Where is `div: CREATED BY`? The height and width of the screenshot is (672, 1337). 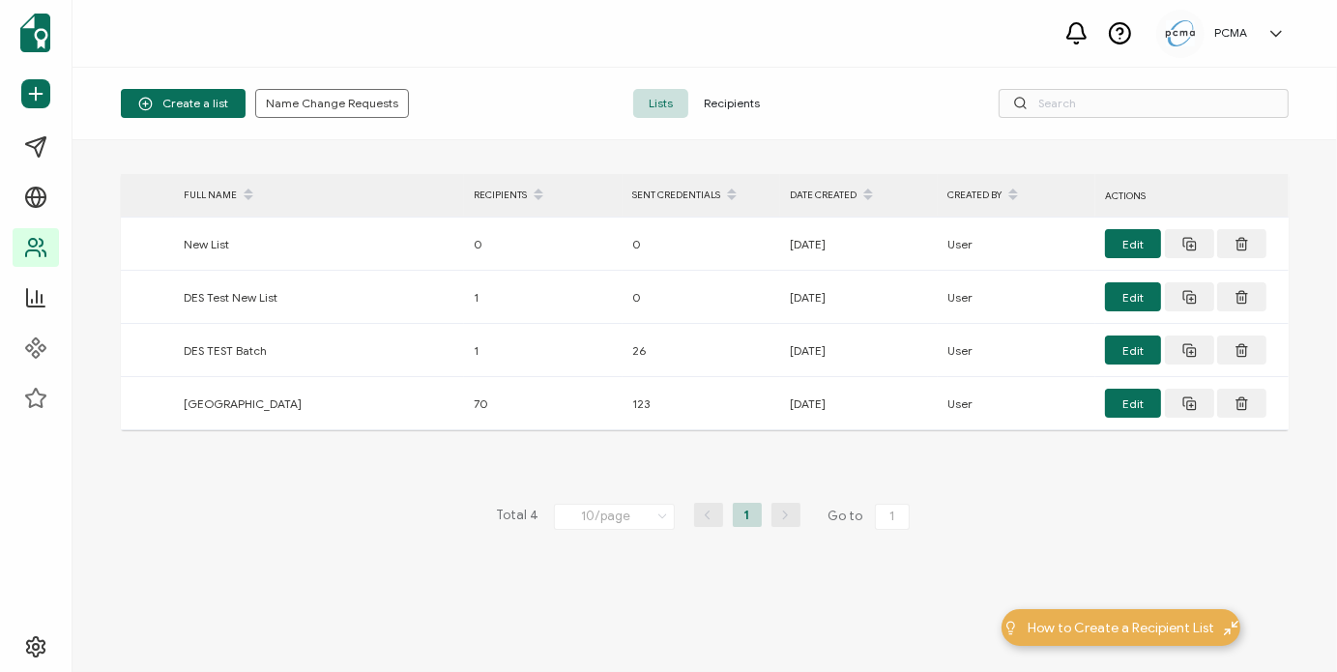 div: CREATED BY is located at coordinates (1016, 195).